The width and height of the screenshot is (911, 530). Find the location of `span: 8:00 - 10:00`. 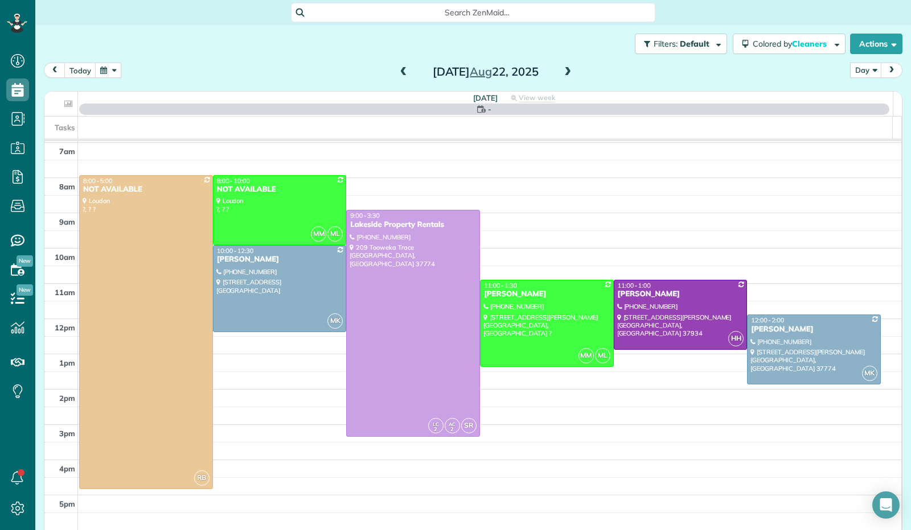

span: 8:00 - 10:00 is located at coordinates (233, 181).